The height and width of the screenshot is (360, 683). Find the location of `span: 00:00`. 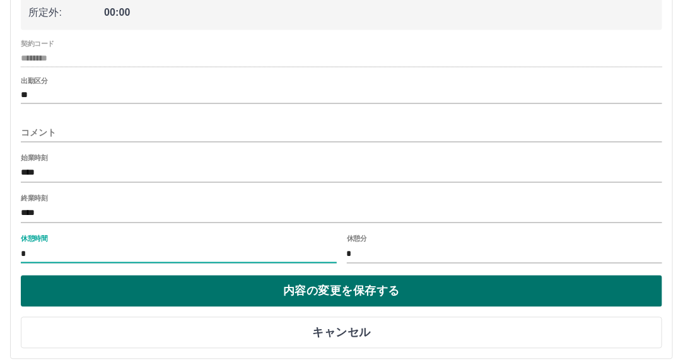

span: 00:00 is located at coordinates (379, 13).